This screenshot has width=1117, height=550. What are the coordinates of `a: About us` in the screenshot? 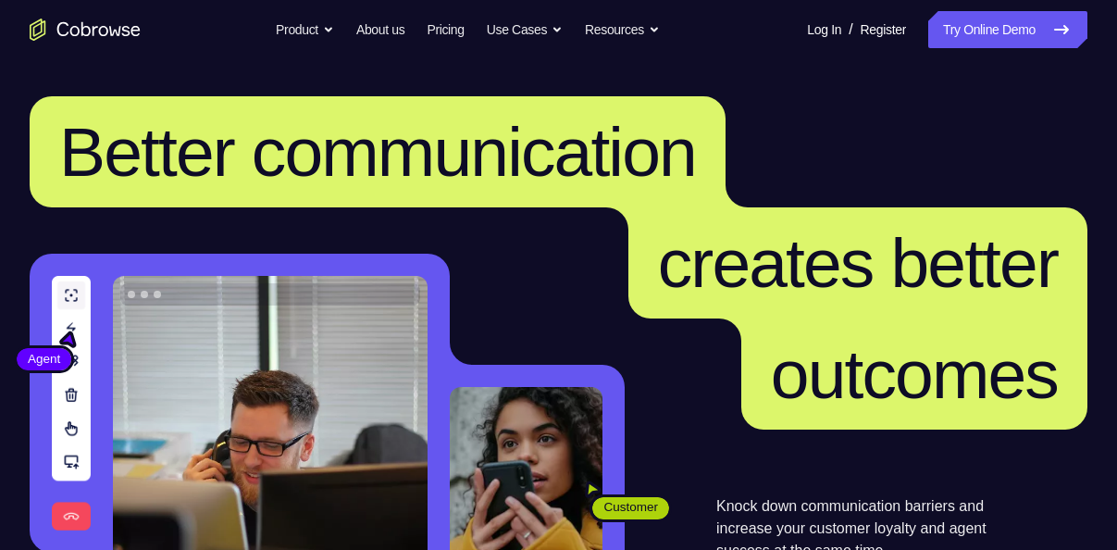 It's located at (380, 30).